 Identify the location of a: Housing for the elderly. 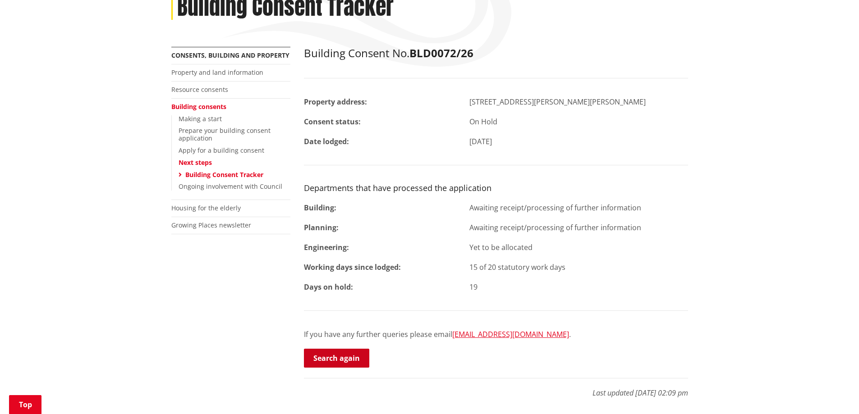
(206, 208).